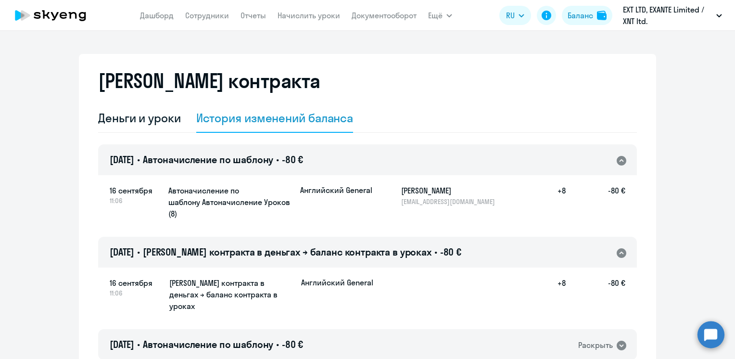 This screenshot has width=735, height=359. Describe the element at coordinates (207, 15) in the screenshot. I see `a: Сотрудники` at that location.